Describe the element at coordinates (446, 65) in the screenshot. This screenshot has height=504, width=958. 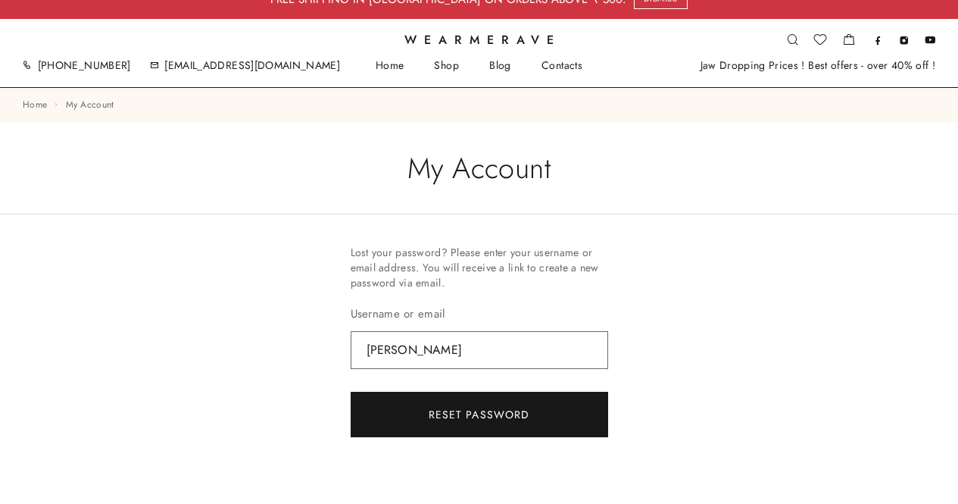
I see `a: Shop` at that location.